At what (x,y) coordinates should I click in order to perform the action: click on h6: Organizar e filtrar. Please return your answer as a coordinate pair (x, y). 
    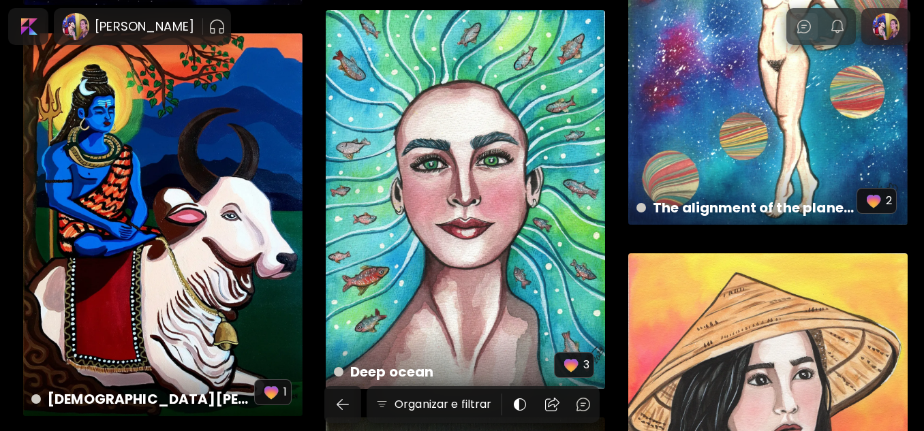
    Looking at the image, I should click on (443, 405).